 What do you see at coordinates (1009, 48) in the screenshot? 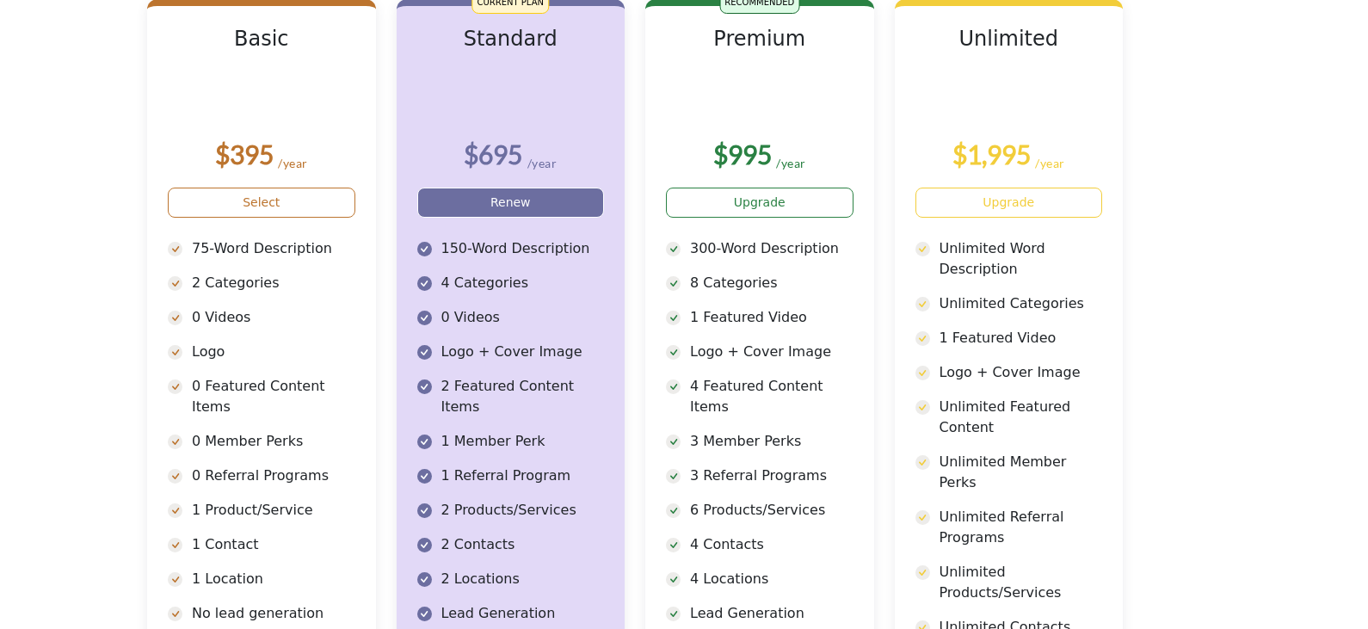
I see `h3: Unlimited` at bounding box center [1009, 48].